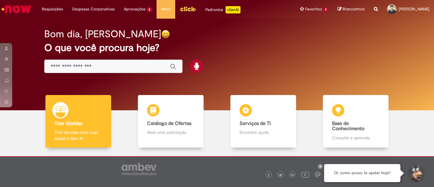 The image size is (434, 187). What do you see at coordinates (165, 34) in the screenshot?
I see `img: happy-face.png` at bounding box center [165, 34].